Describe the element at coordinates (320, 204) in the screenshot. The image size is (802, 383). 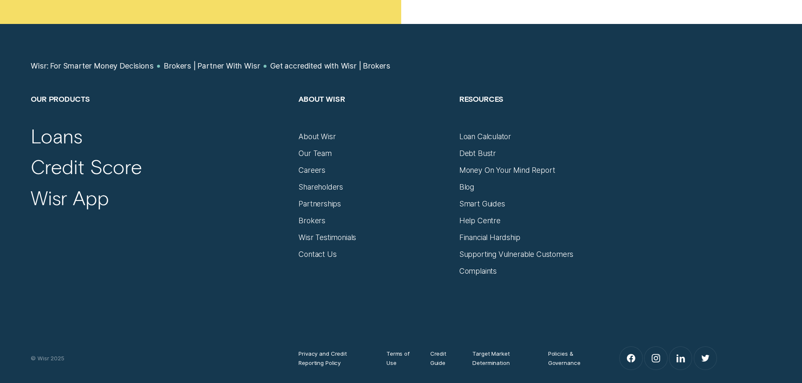
I see `div: Partnerships` at that location.